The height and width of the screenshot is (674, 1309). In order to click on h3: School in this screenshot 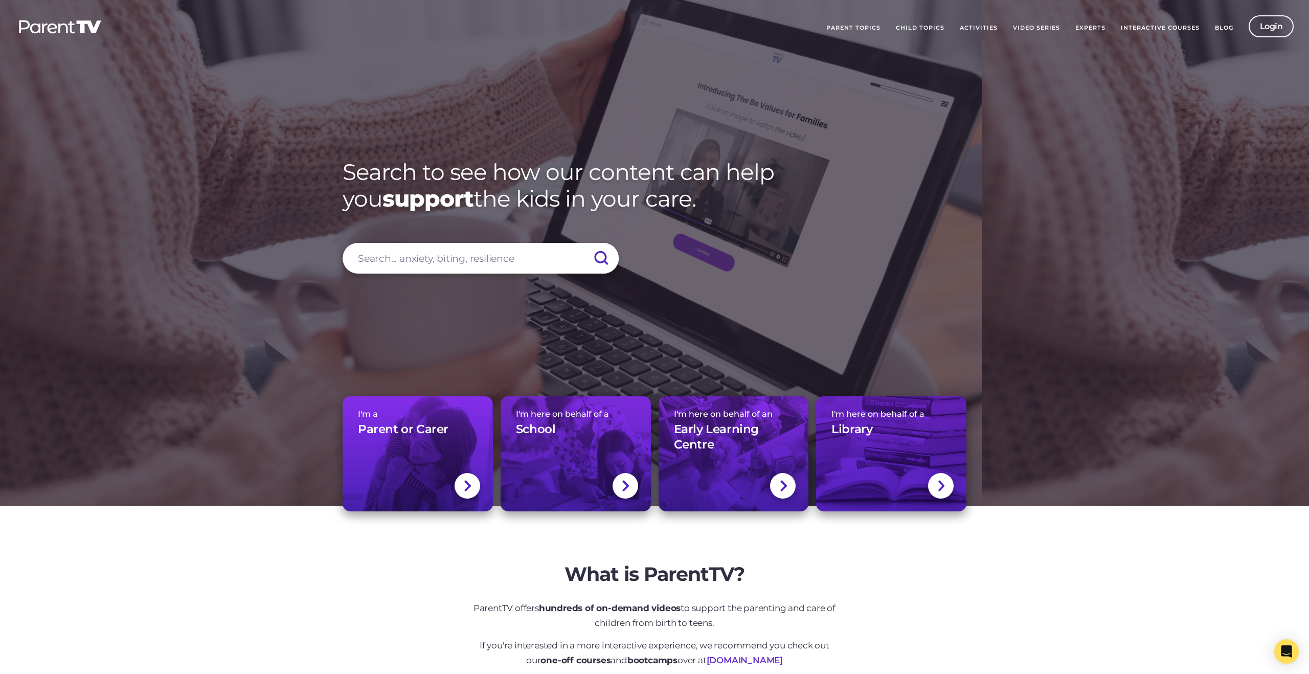, I will do `click(536, 430)`.